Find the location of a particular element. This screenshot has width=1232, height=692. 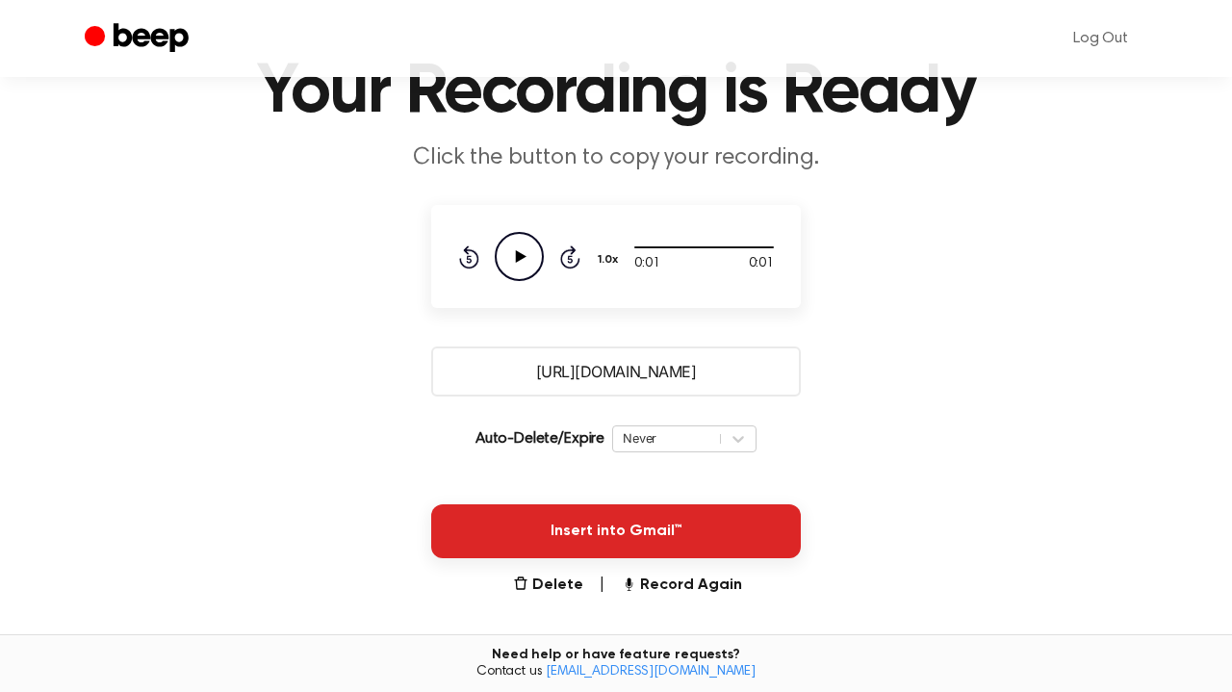

button: Insert into Gmail™ is located at coordinates (616, 531).